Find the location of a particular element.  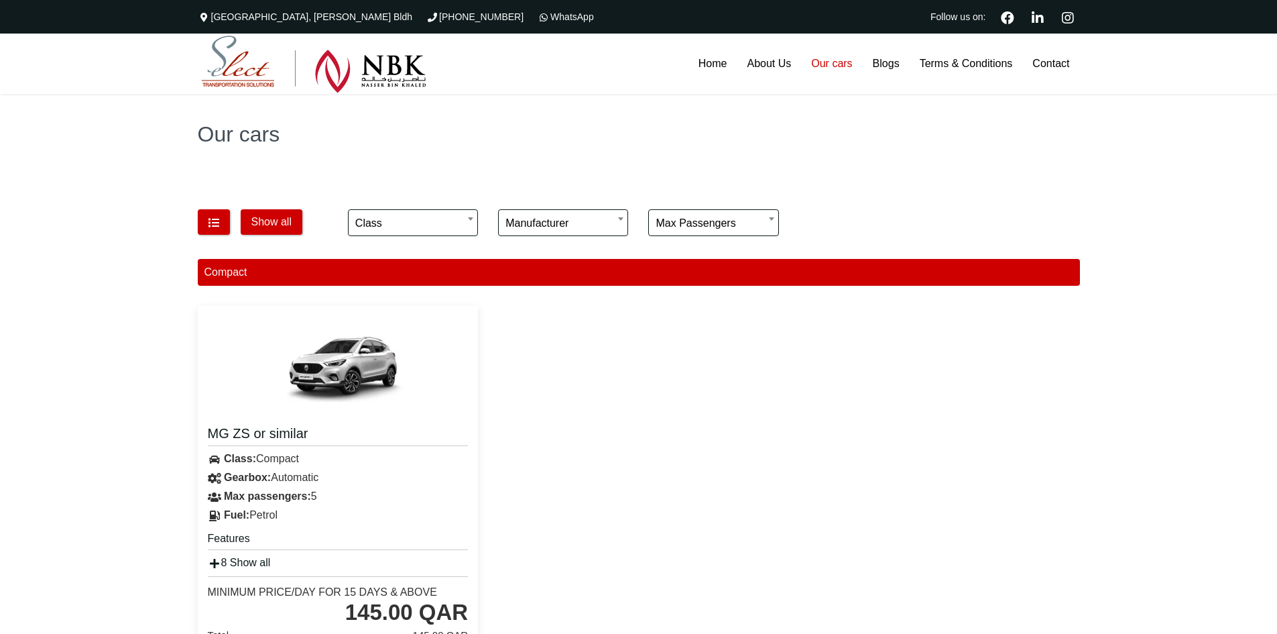

span: Max passengers is located at coordinates (714, 223).